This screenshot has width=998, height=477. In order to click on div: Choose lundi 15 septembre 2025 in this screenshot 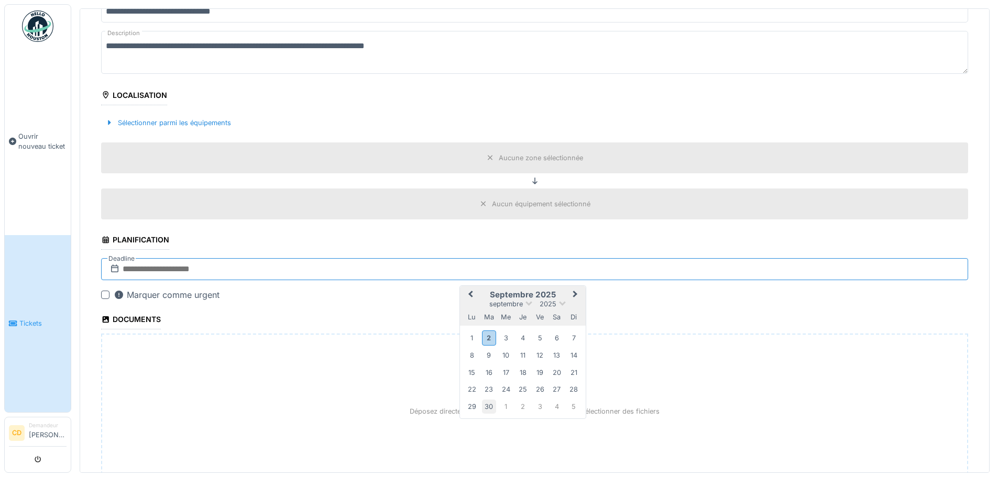, I will do `click(471, 372)`.